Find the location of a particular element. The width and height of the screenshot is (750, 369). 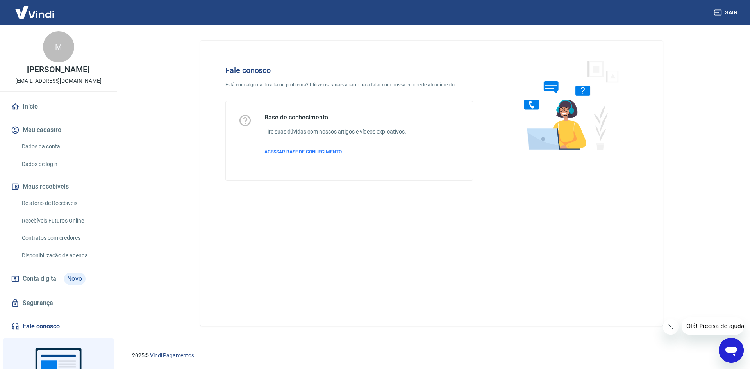

a: Relatório de Recebíveis is located at coordinates (63, 203).